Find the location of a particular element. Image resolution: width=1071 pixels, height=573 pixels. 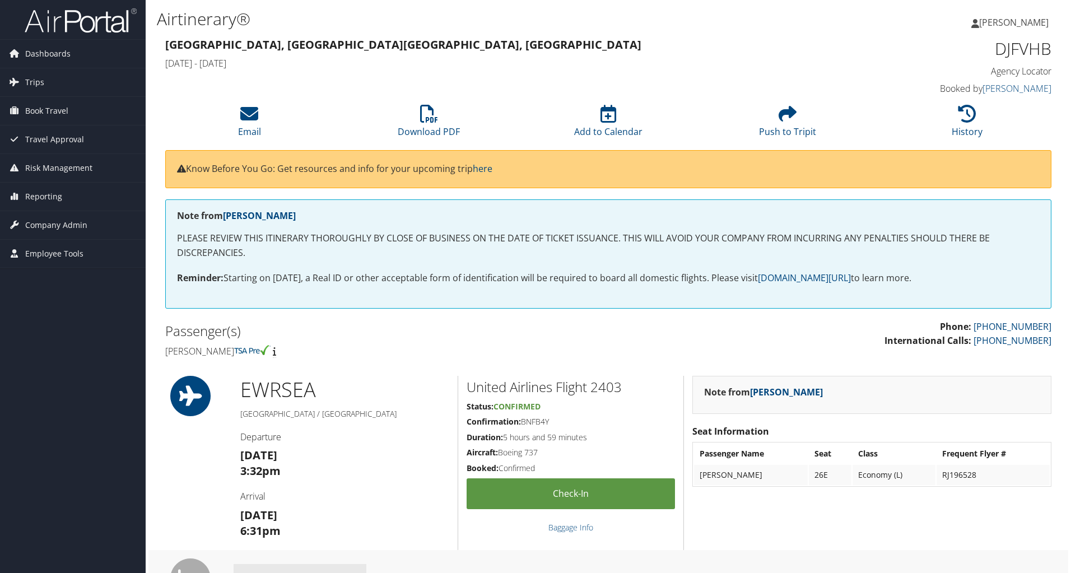

span: Travel Approval is located at coordinates (54, 139).